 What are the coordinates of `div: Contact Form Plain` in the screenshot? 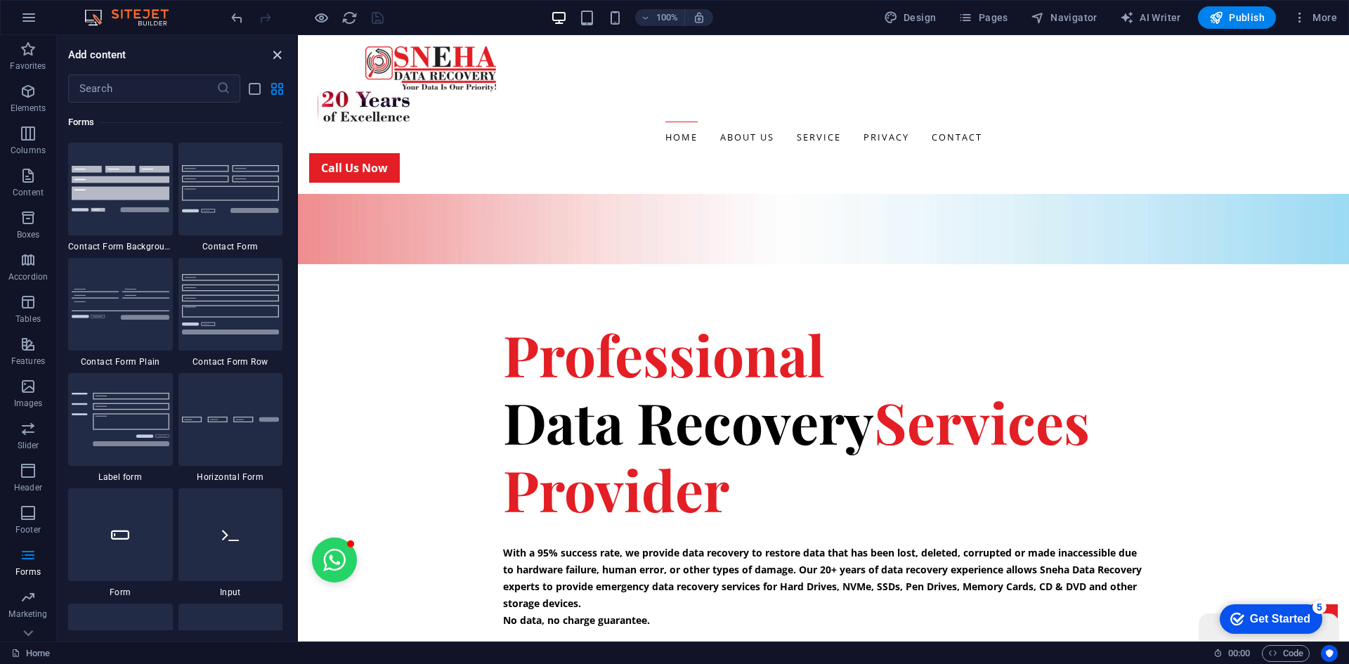 It's located at (120, 313).